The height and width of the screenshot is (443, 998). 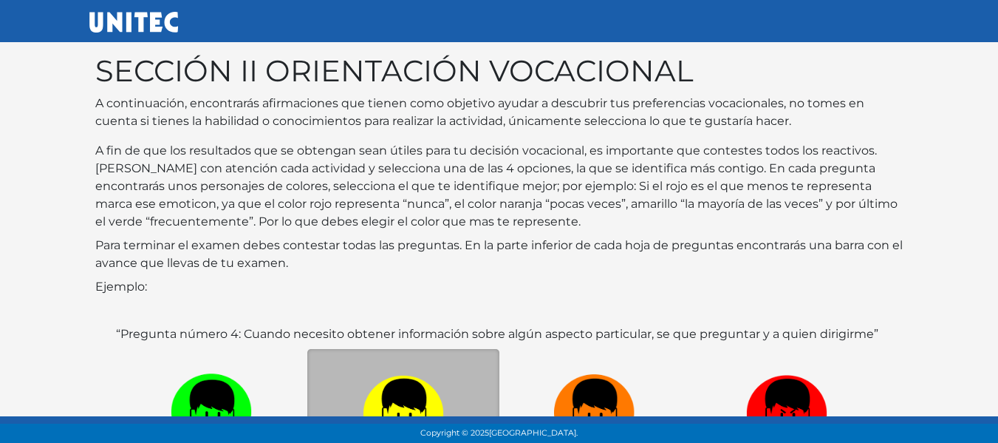 What do you see at coordinates (499, 287) in the screenshot?
I see `p: Ejemplo:` at bounding box center [499, 287].